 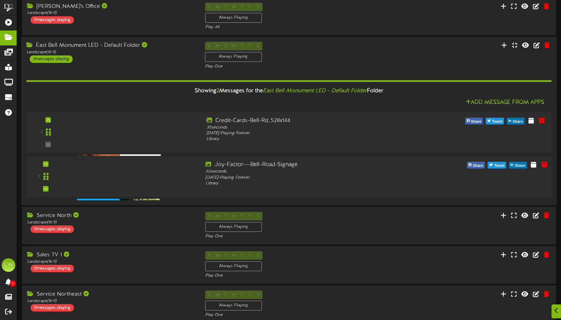 What do you see at coordinates (289, 91) in the screenshot?
I see `div: Showing Messages for the Folder` at bounding box center [289, 91].